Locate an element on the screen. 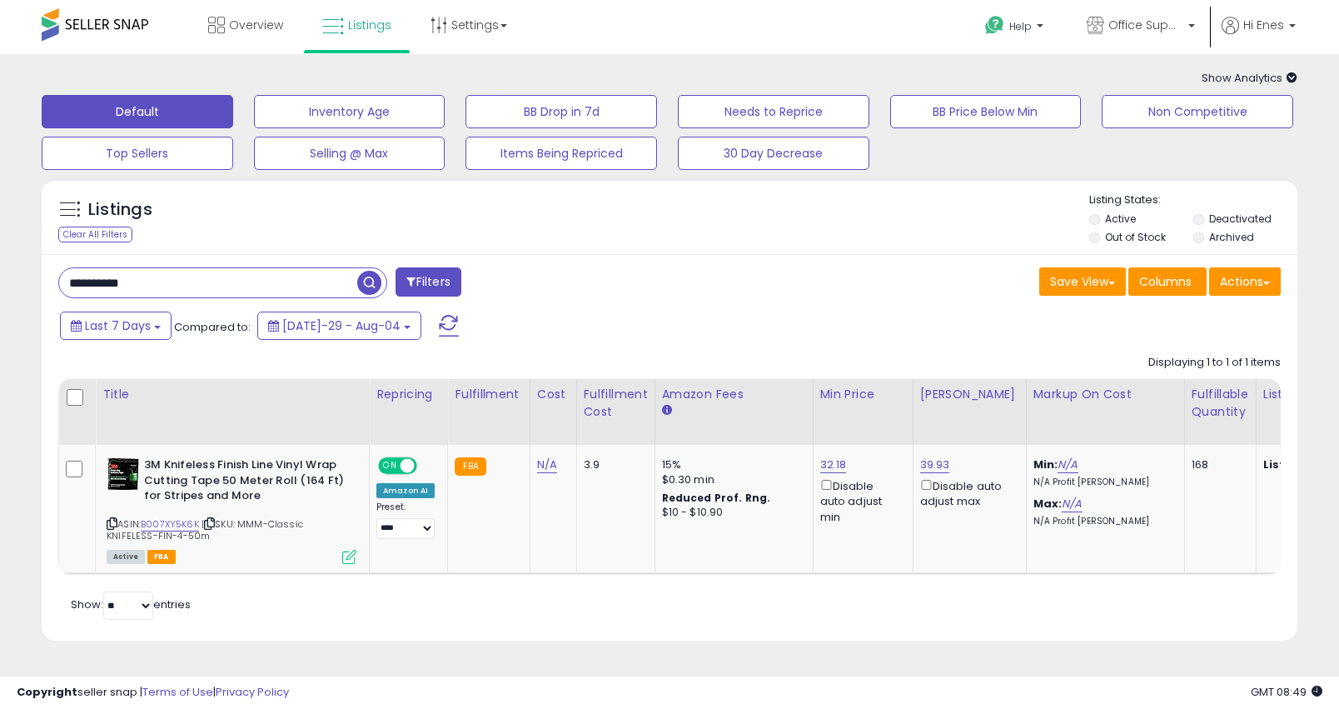  p: Listing States: is located at coordinates (1194, 200).